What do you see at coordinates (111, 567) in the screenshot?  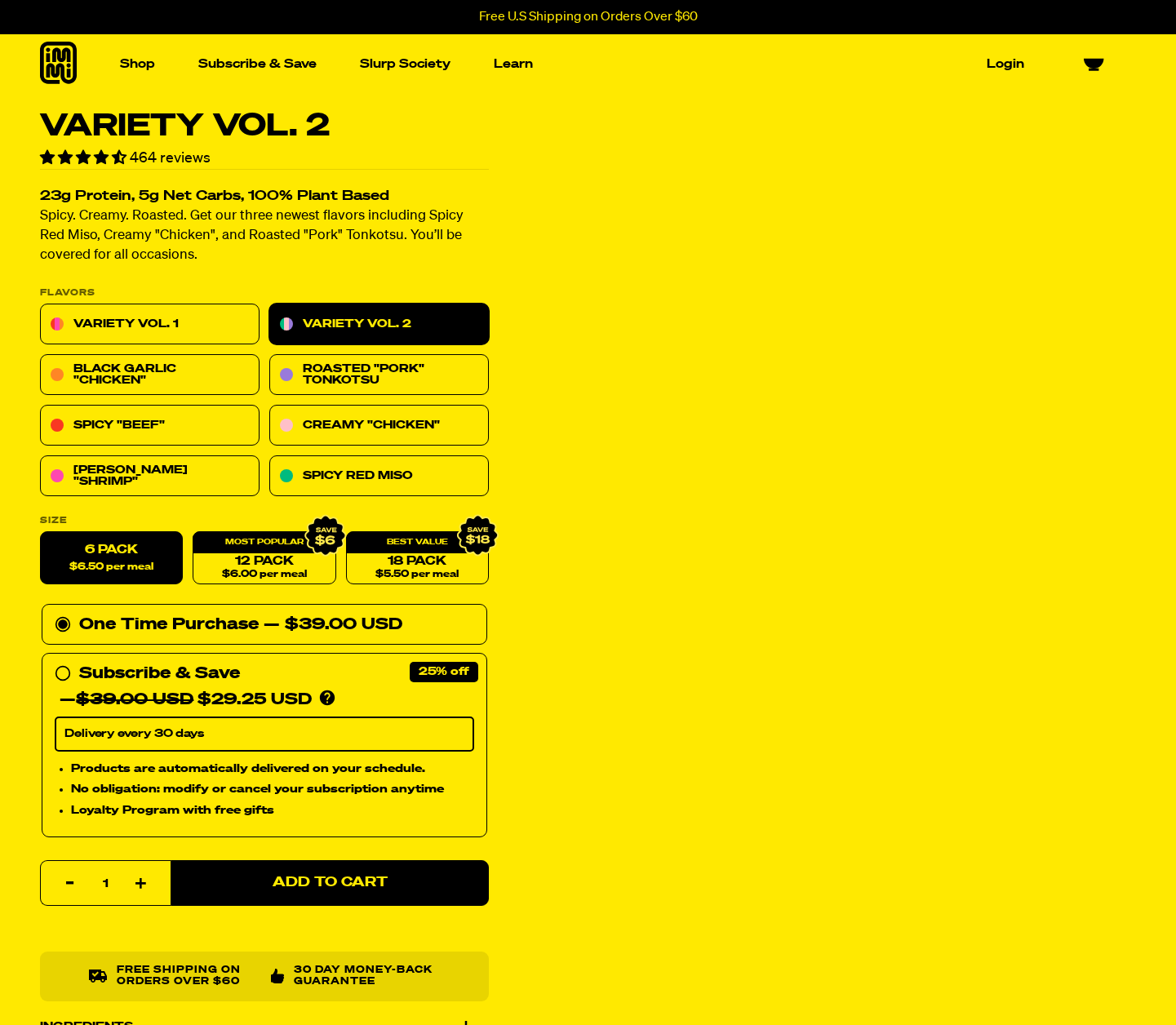 I see `span: $6.50 per meal` at bounding box center [111, 567].